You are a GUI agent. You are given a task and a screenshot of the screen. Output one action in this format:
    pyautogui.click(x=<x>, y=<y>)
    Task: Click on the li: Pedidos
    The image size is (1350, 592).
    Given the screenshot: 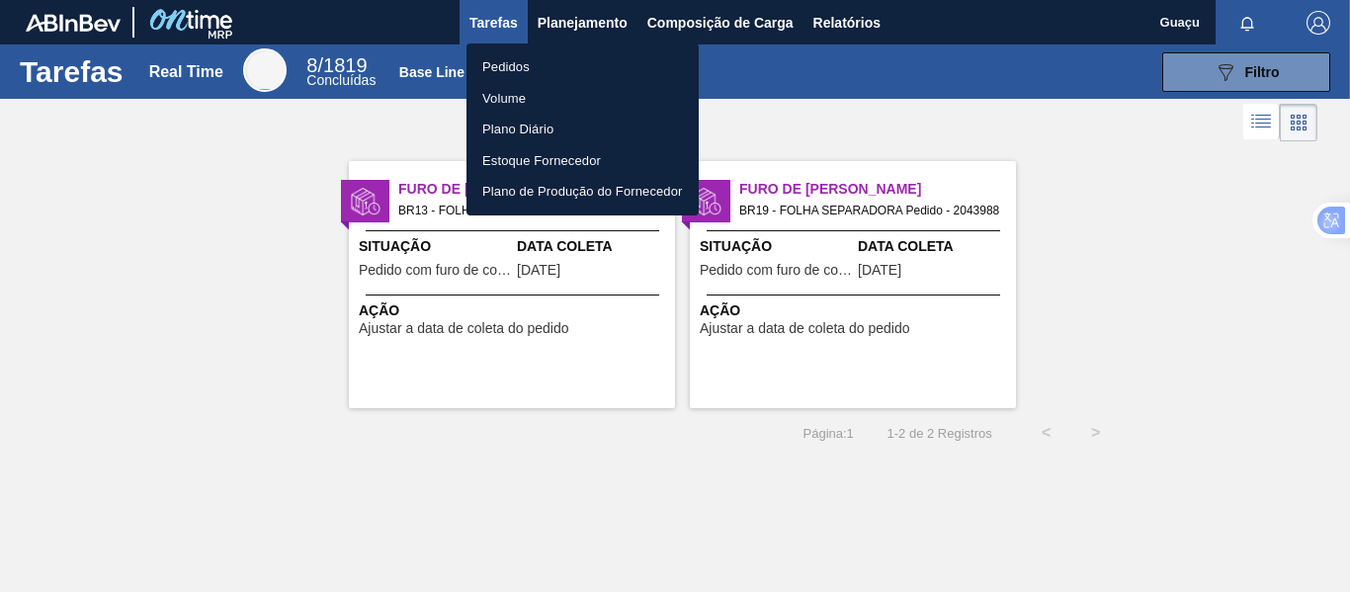 What is the action you would take?
    pyautogui.click(x=582, y=67)
    